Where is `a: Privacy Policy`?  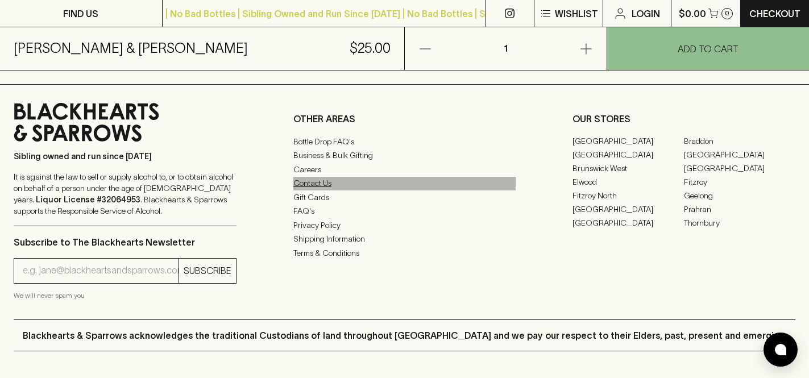
a: Privacy Policy is located at coordinates (405, 225).